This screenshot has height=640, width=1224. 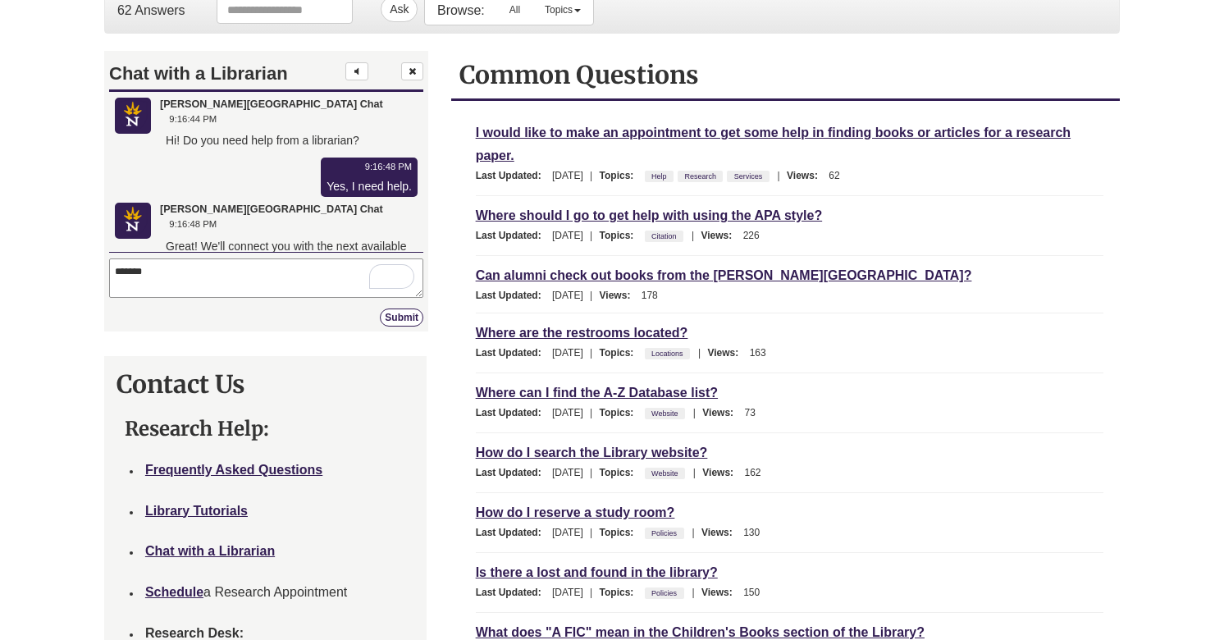 I want to click on a: How do I reserve a study room?, so click(x=575, y=512).